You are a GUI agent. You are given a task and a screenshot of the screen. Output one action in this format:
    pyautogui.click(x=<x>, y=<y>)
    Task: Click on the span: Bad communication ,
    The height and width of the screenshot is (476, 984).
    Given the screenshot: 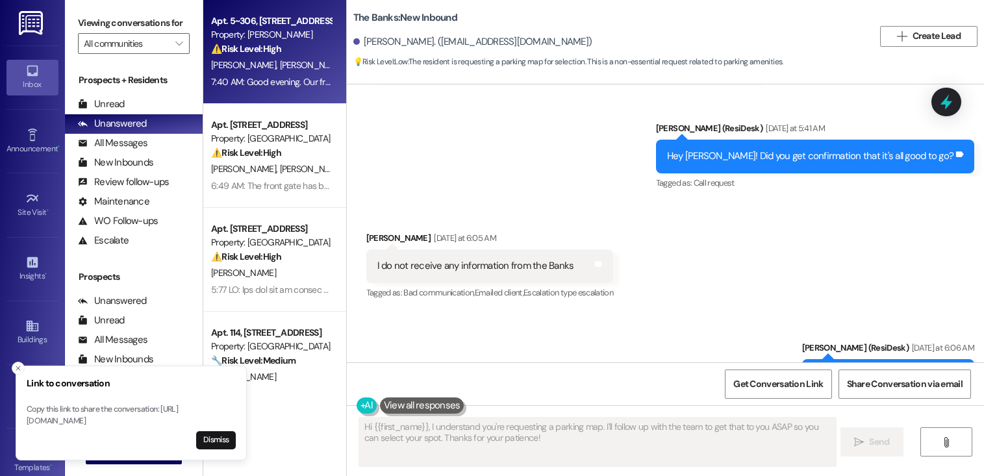 What is the action you would take?
    pyautogui.click(x=438, y=292)
    